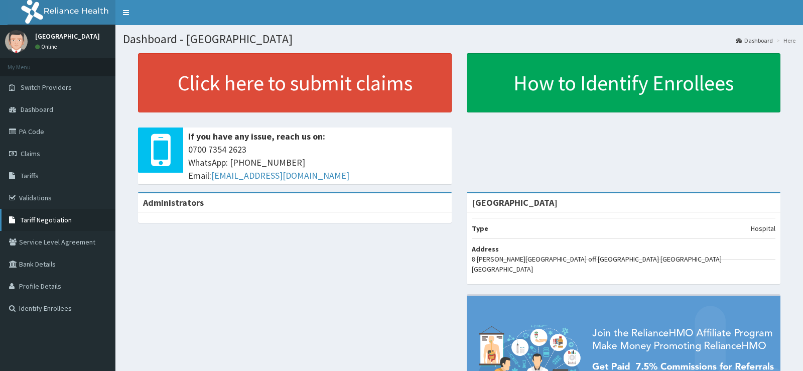 The height and width of the screenshot is (371, 803). Describe the element at coordinates (295, 83) in the screenshot. I see `a: Click here to submit claims` at that location.